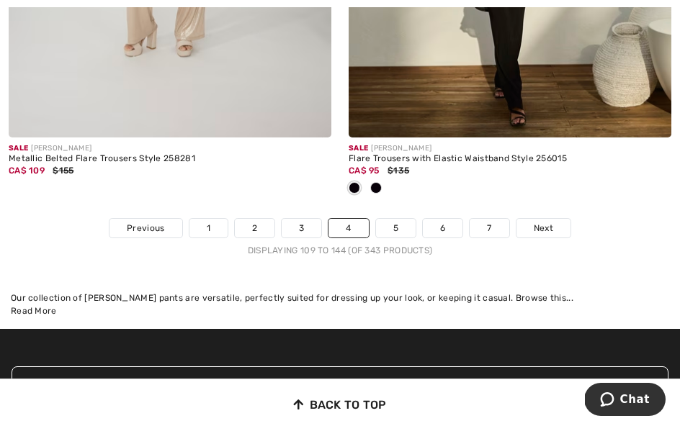 The width and height of the screenshot is (680, 426). I want to click on a: 2, so click(254, 228).